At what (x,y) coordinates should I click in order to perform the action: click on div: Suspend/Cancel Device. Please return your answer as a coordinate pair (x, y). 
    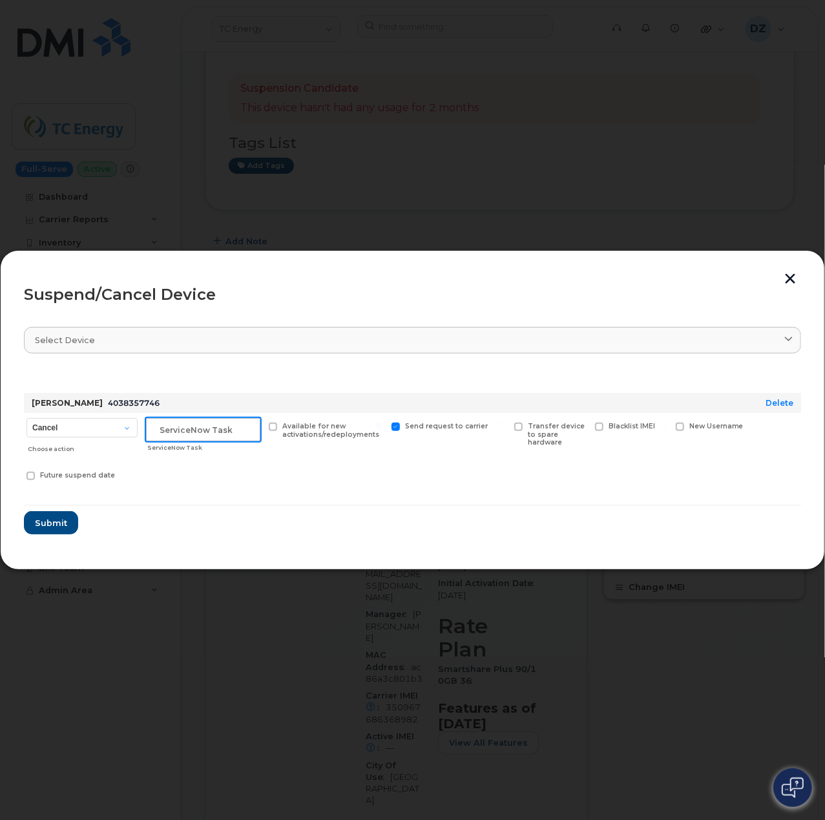
    Looking at the image, I should click on (412, 295).